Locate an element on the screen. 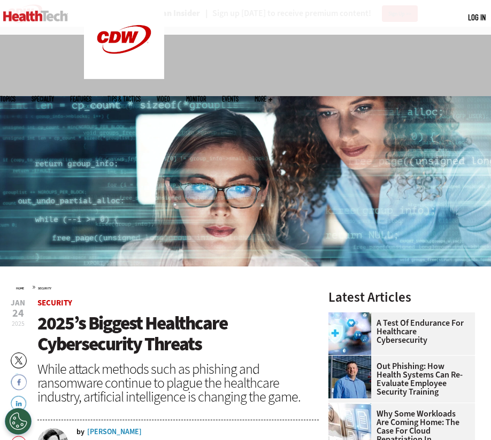 Image resolution: width=491 pixels, height=440 pixels. span: 24 is located at coordinates (18, 314).